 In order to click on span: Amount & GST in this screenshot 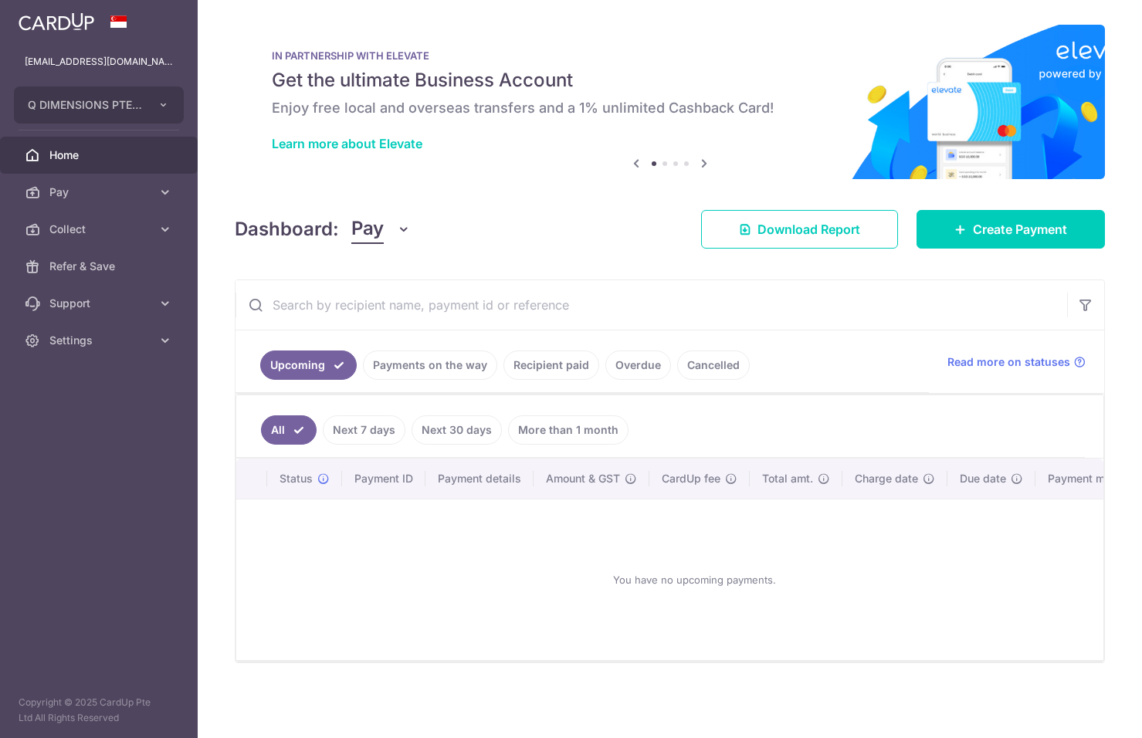, I will do `click(583, 479)`.